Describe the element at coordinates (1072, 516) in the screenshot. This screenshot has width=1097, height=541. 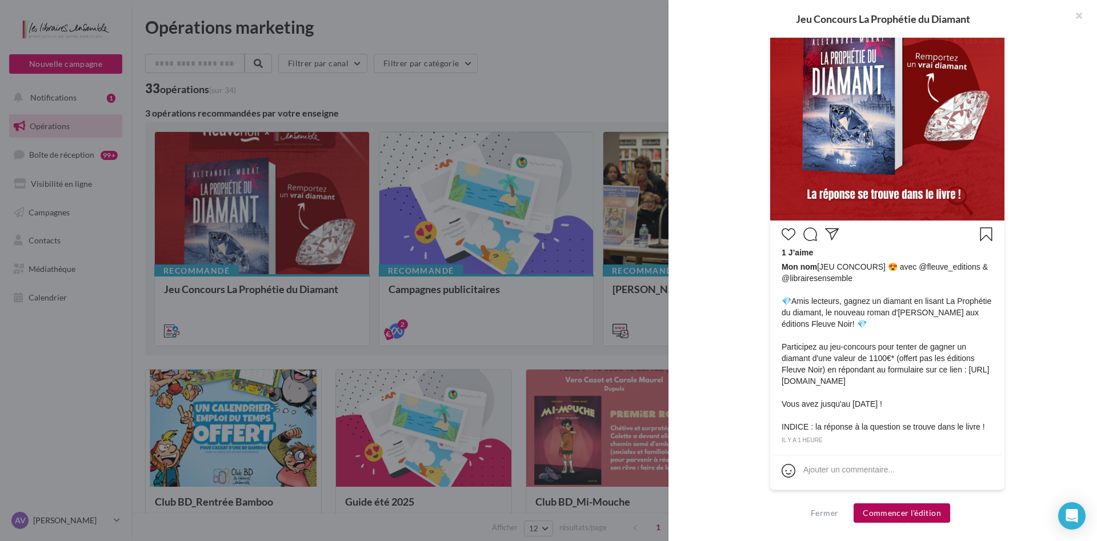
I see `div: Open Intercom Messenger` at that location.